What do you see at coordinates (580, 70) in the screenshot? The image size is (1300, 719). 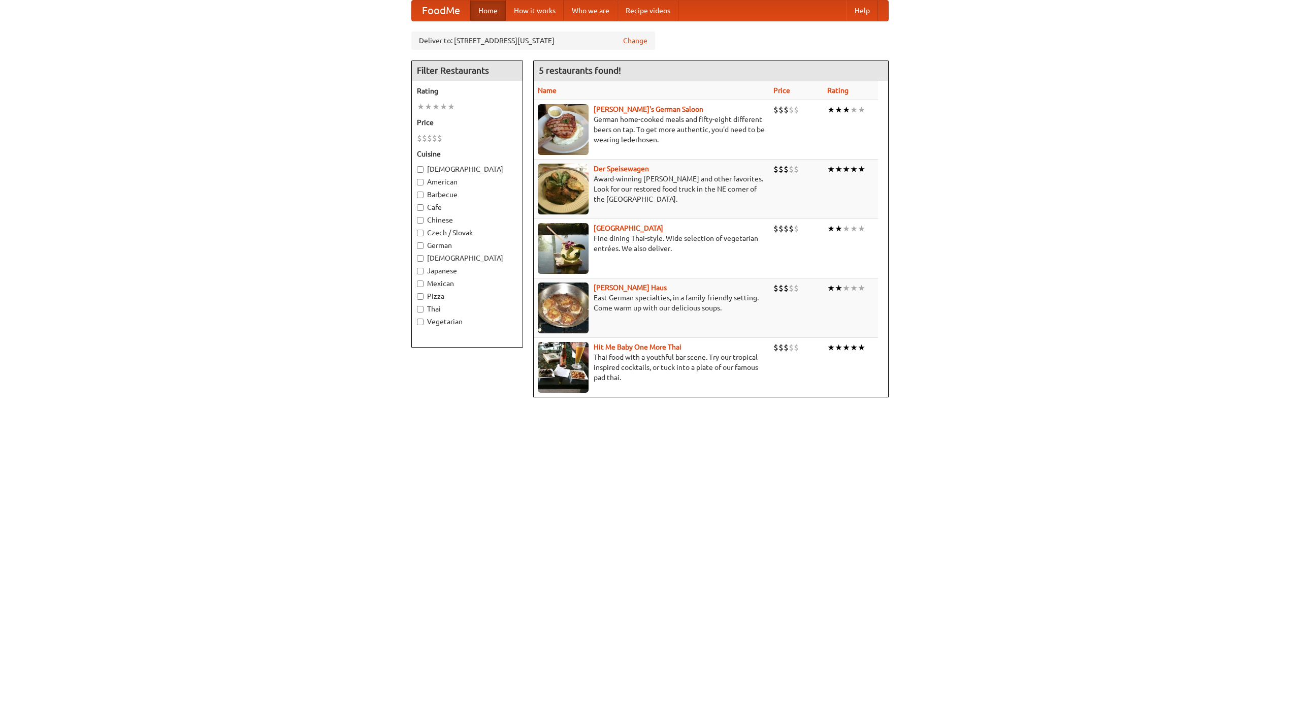 I see `ng-pluralize: 5 restaurants found!` at bounding box center [580, 70].